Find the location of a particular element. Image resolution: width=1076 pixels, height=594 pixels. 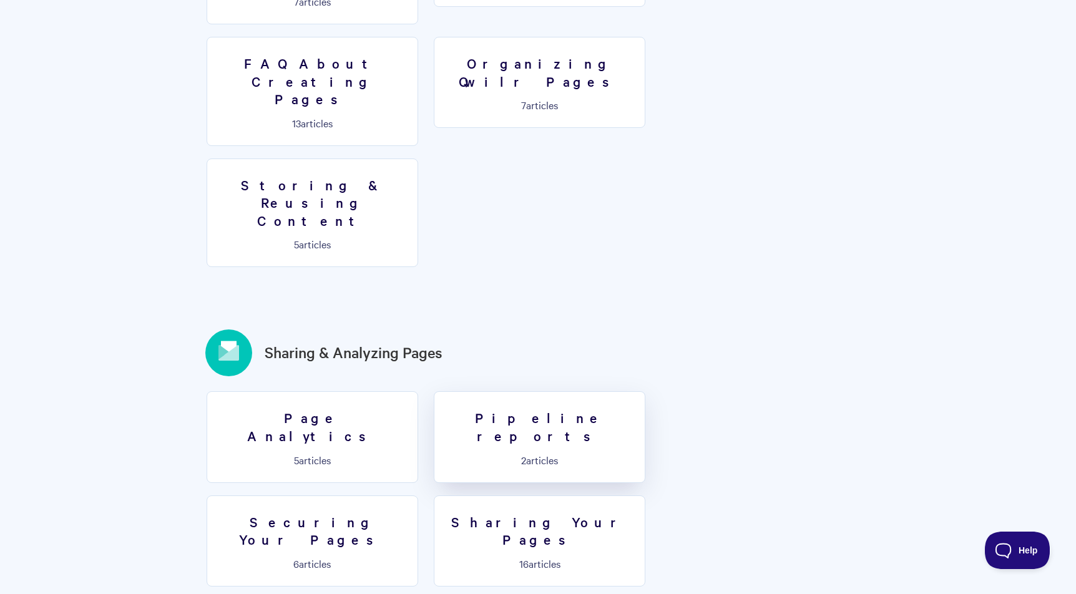

h3: Sharing Your Pages is located at coordinates (539, 530).